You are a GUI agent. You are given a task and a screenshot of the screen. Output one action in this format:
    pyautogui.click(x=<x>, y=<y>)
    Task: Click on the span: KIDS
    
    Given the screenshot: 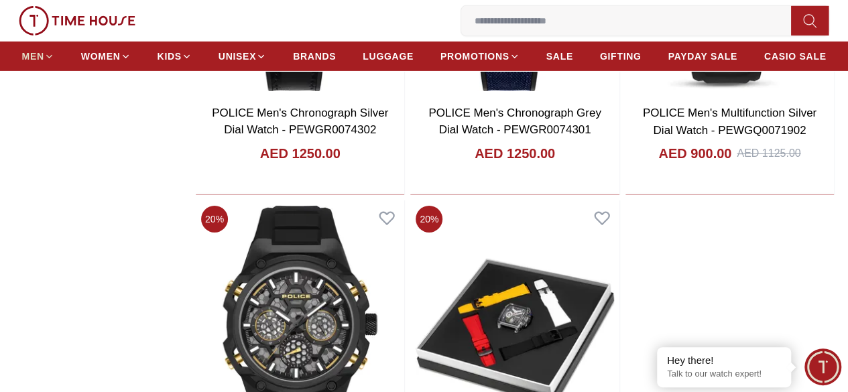 What is the action you would take?
    pyautogui.click(x=170, y=56)
    